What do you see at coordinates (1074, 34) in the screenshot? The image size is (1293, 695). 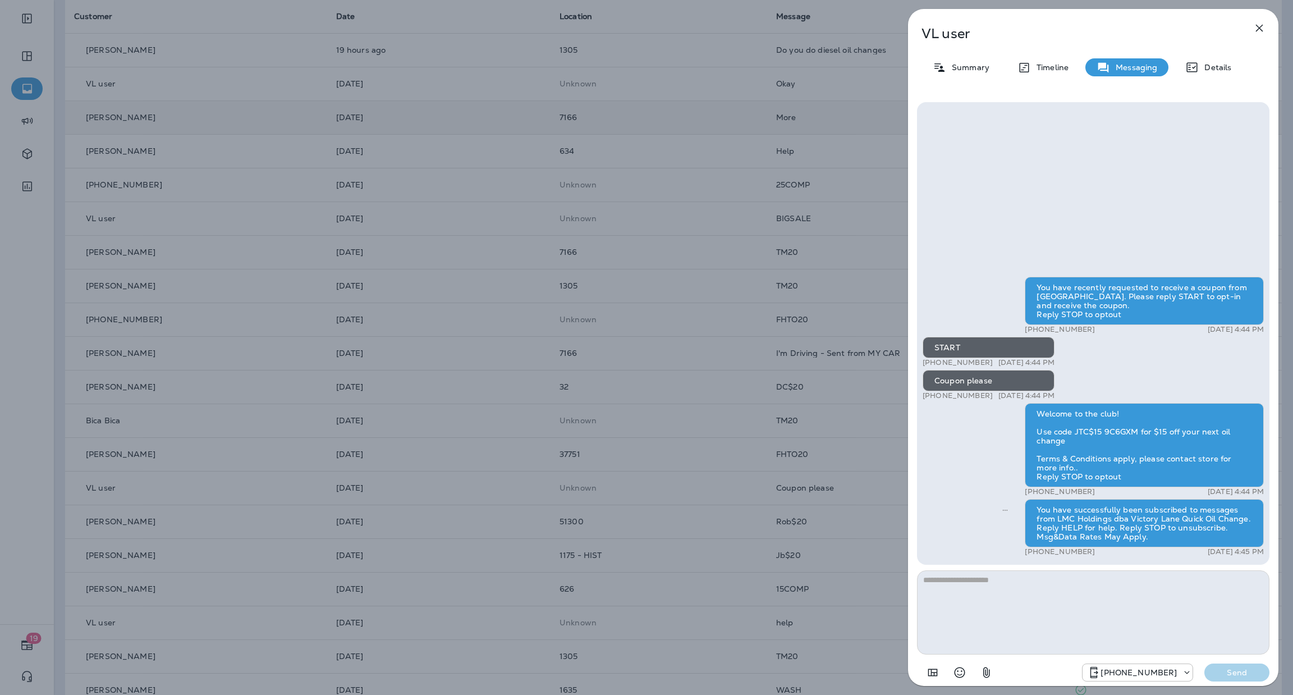 I see `p: VL user` at bounding box center [1074, 34].